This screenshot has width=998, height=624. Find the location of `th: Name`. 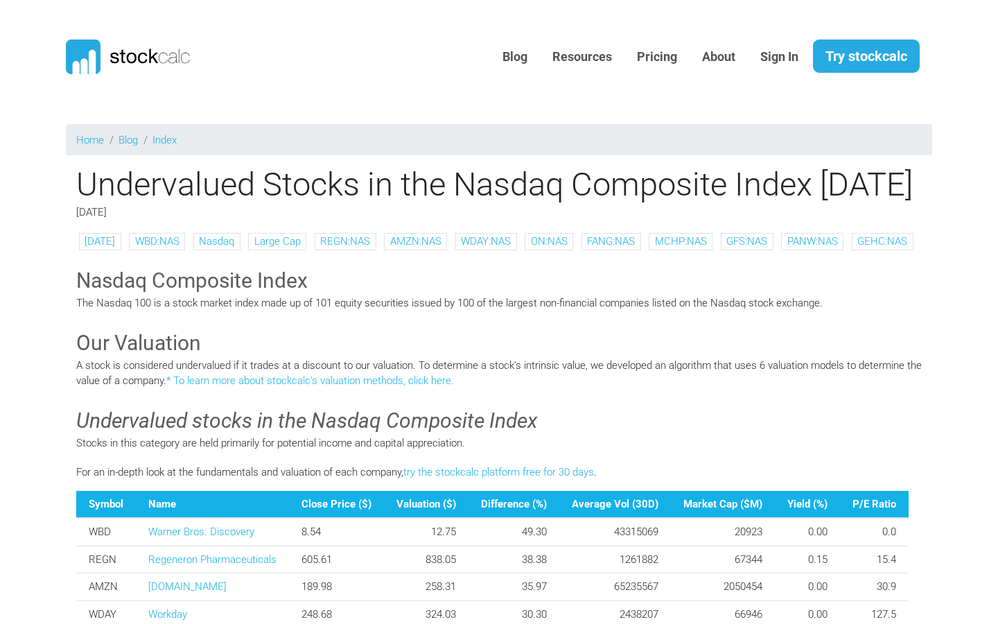

th: Name is located at coordinates (212, 505).